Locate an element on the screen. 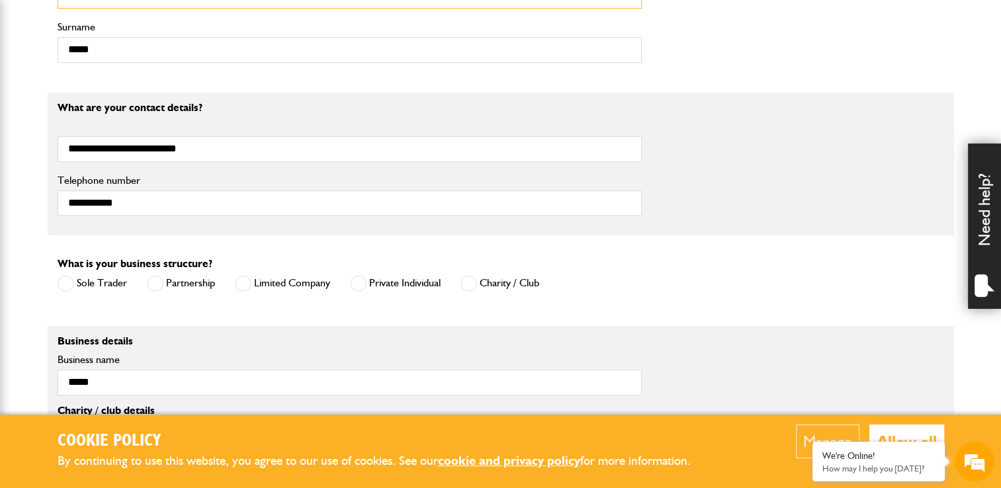 The height and width of the screenshot is (488, 1001). label: Partnership is located at coordinates (181, 283).